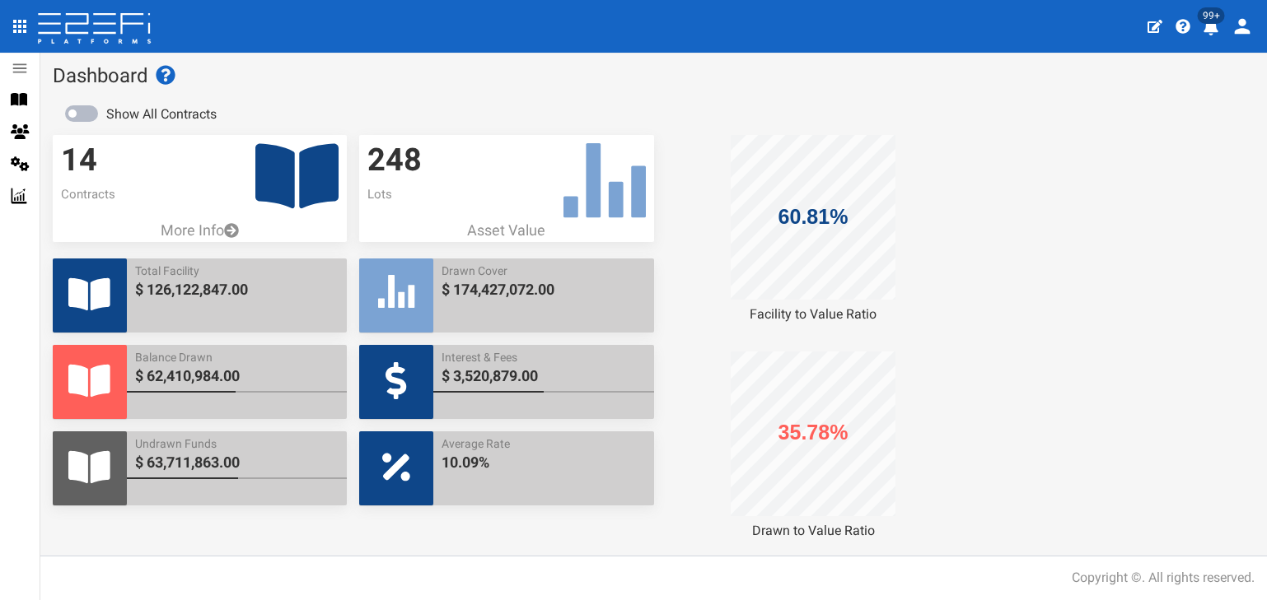  I want to click on p: Asset Value, so click(506, 231).